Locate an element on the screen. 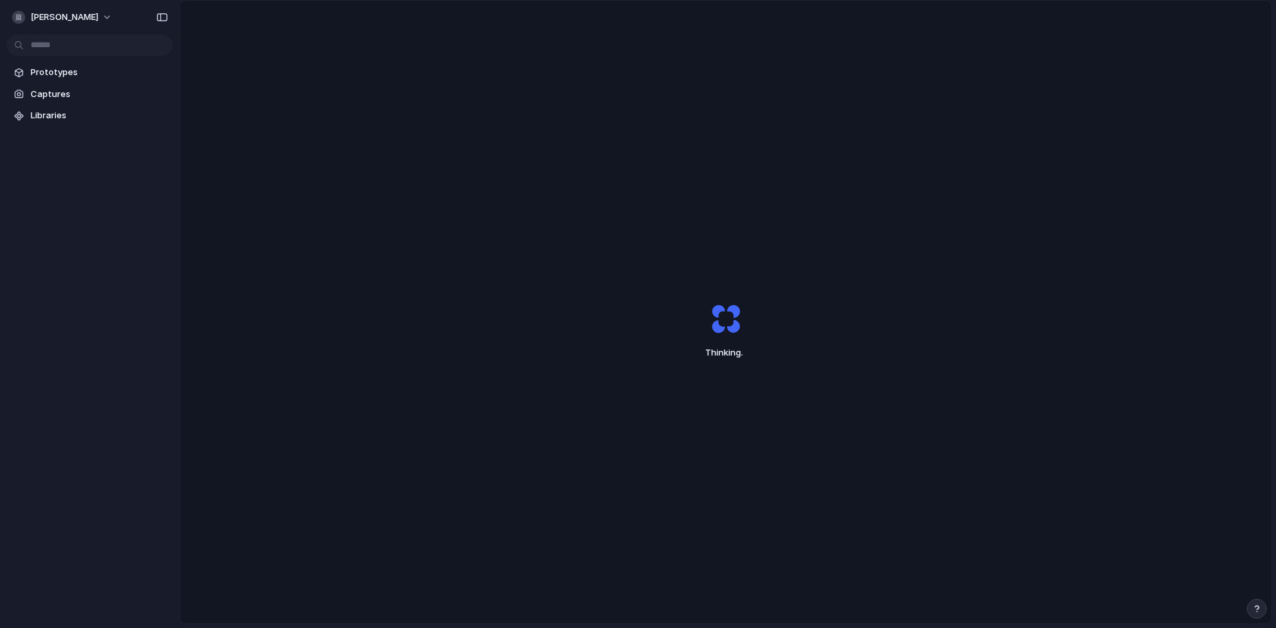  span: Prototypes is located at coordinates (99, 72).